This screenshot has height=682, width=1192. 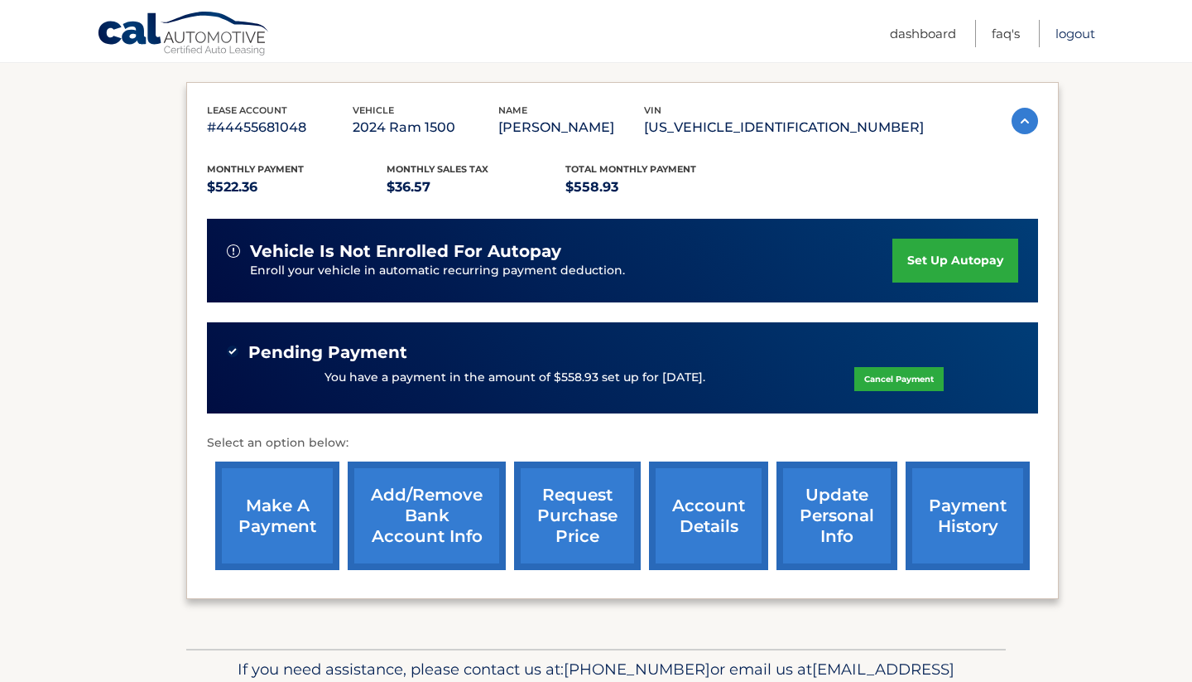 What do you see at coordinates (577, 515) in the screenshot?
I see `a: request purchase price` at bounding box center [577, 515].